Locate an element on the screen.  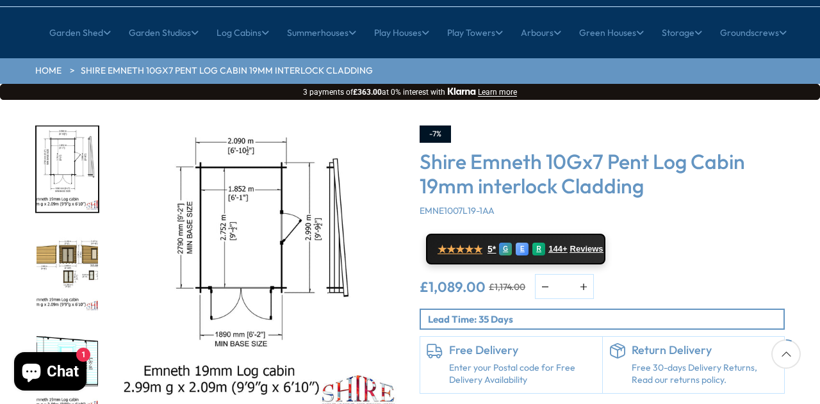
p: Lead Time: 35 Days is located at coordinates (605, 319).